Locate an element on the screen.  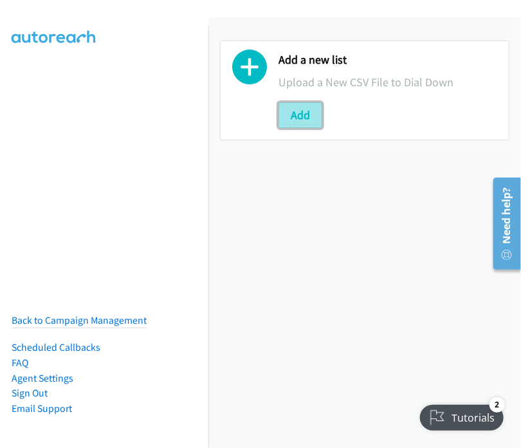
button: Checklist, Tutorials, 2 incomplete tasks is located at coordinates (50, 26).